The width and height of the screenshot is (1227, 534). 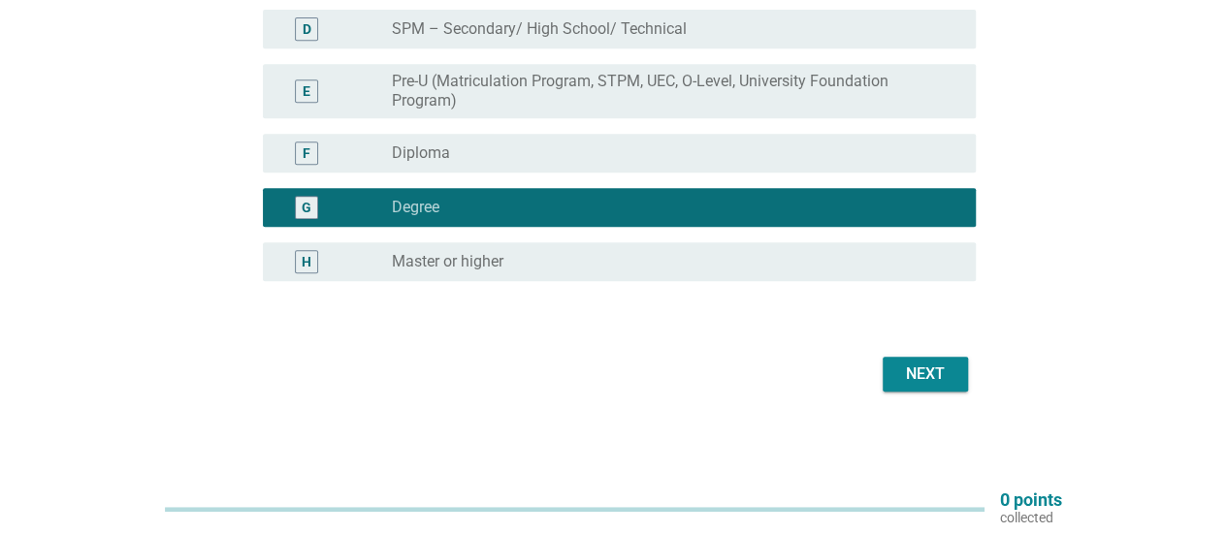 I want to click on div: Next, so click(x=925, y=374).